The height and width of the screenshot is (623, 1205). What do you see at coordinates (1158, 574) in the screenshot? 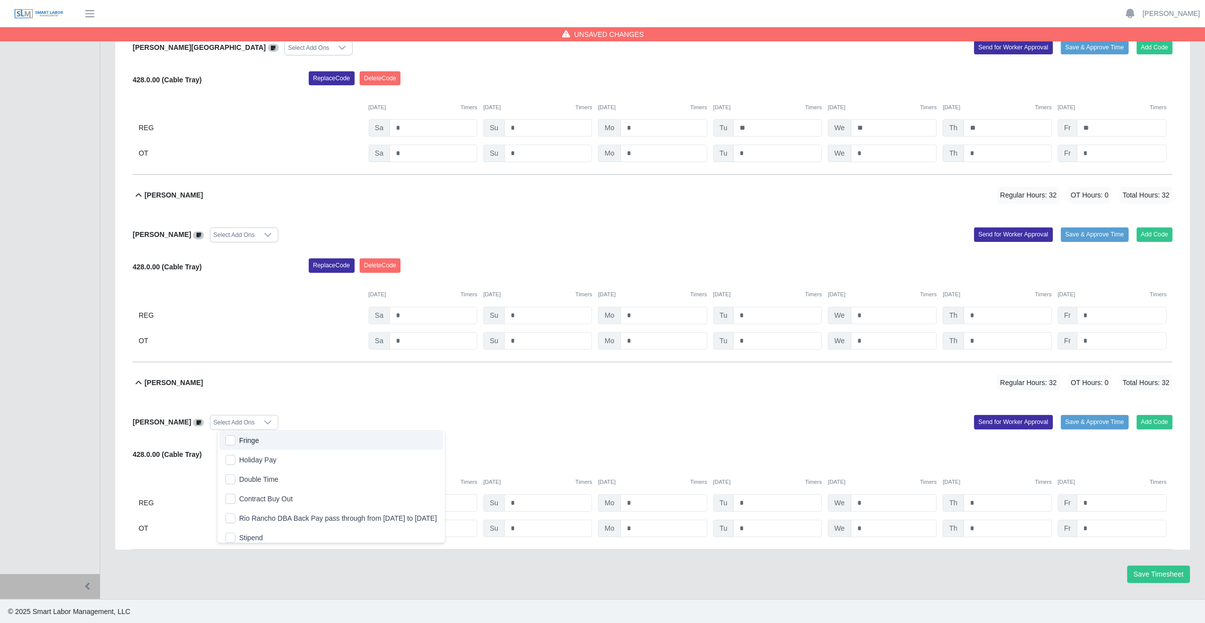
I see `button: Save Timesheet` at bounding box center [1158, 574].